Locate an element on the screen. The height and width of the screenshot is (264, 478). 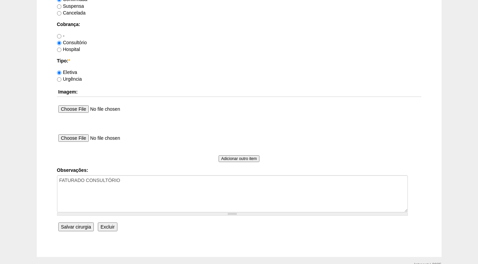
input: Adicionar outro item is located at coordinates (239, 159).